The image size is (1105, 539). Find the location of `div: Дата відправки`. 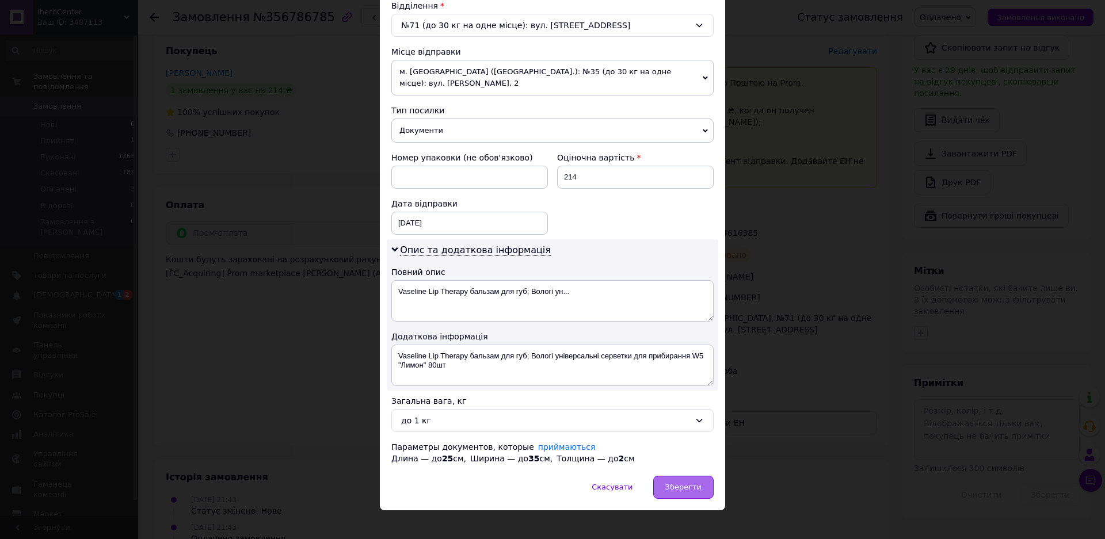

div: Дата відправки is located at coordinates (470, 204).